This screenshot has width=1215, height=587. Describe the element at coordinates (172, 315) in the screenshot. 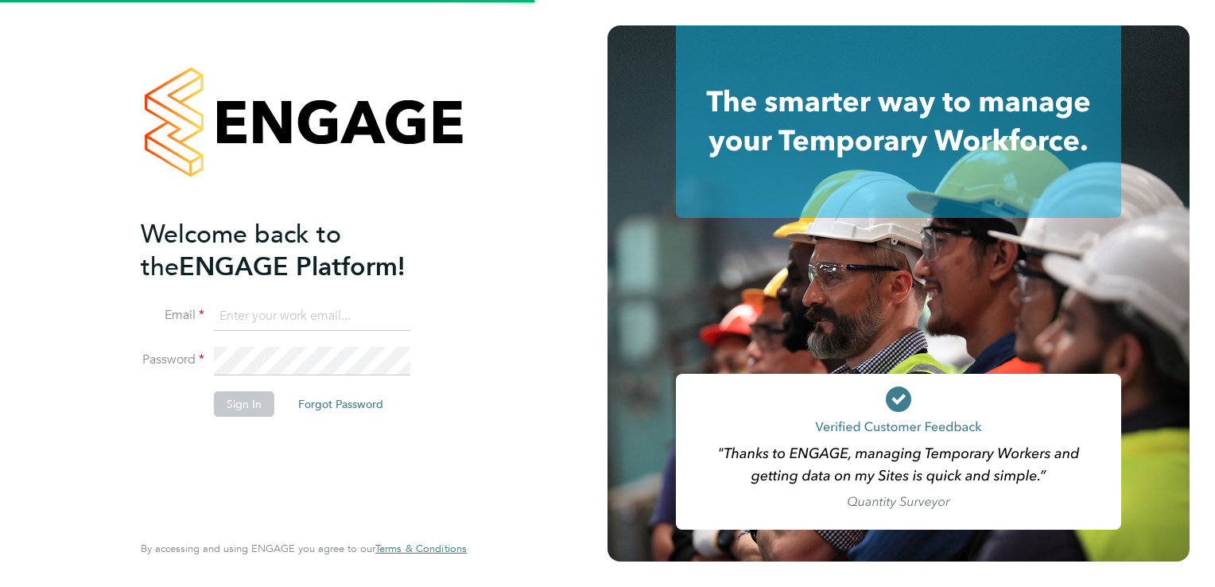

I see `label: Email` at that location.